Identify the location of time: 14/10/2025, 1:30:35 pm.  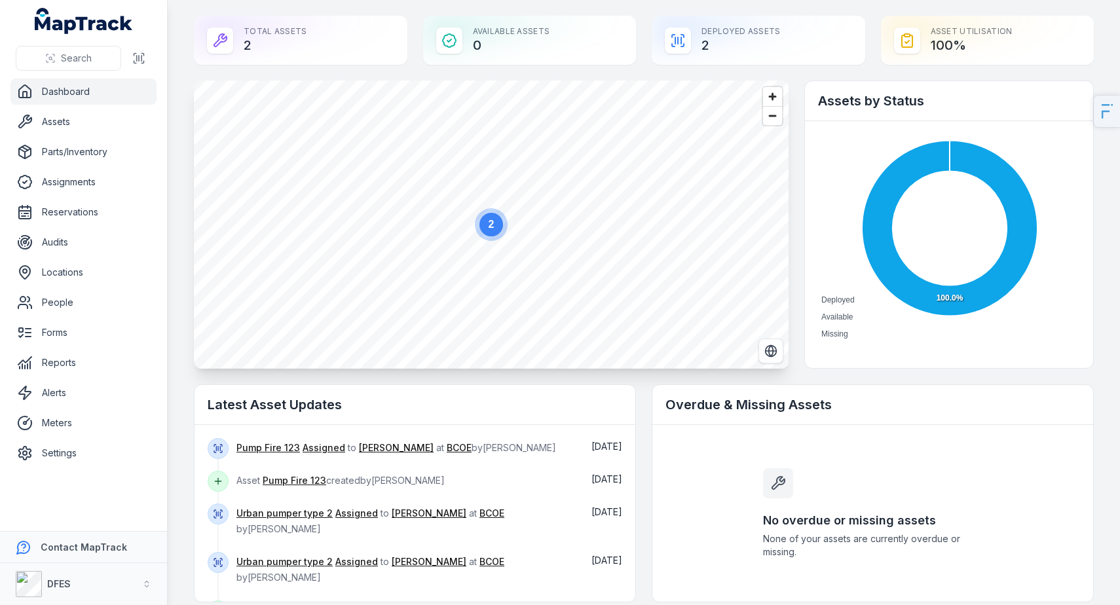
(607, 512).